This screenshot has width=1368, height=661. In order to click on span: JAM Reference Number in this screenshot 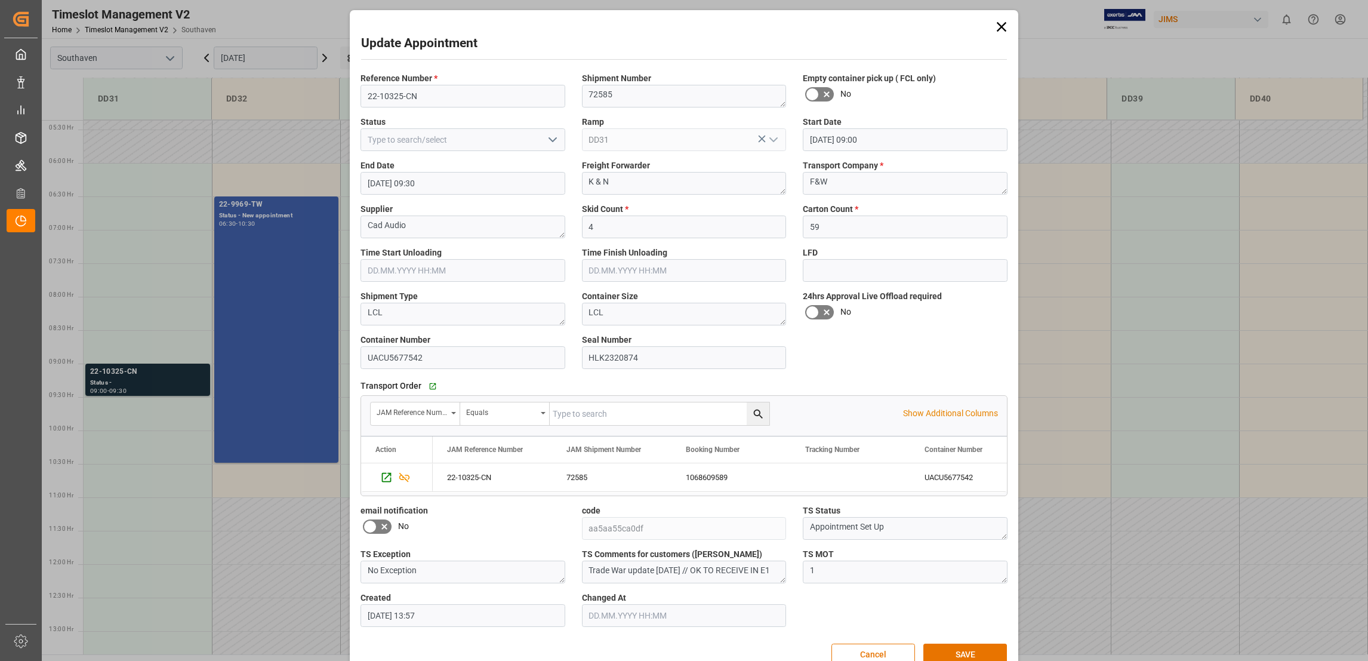, I will do `click(485, 449)`.